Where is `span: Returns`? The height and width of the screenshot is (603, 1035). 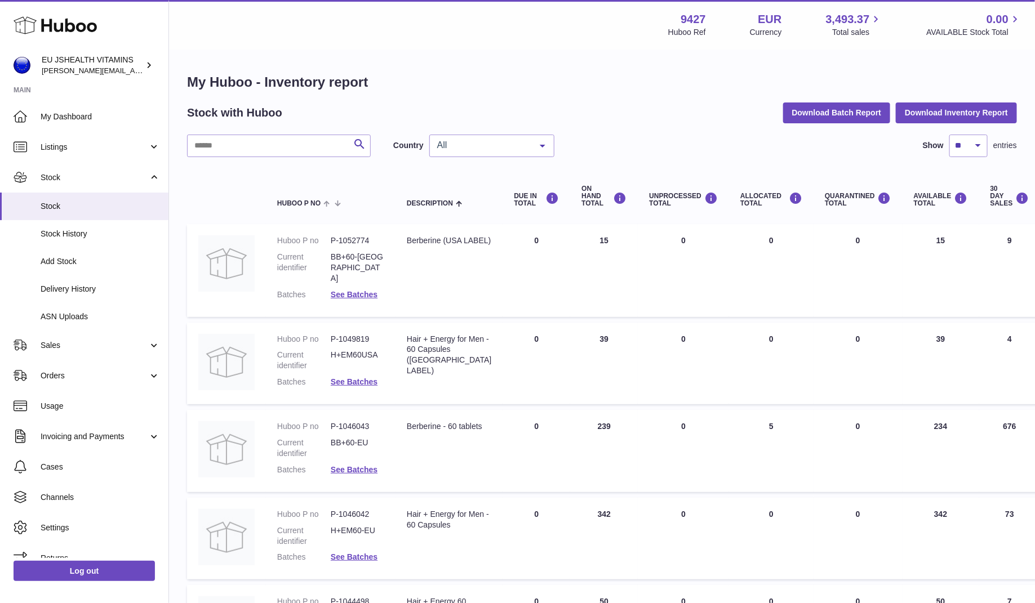
span: Returns is located at coordinates (100, 558).